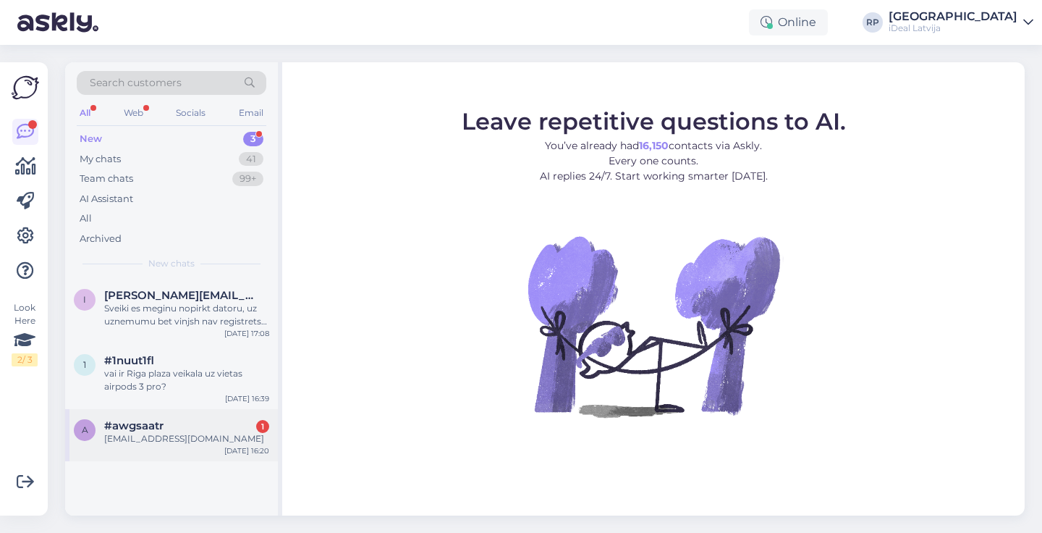 Image resolution: width=1042 pixels, height=533 pixels. I want to click on span: #1nuut1fl, so click(129, 360).